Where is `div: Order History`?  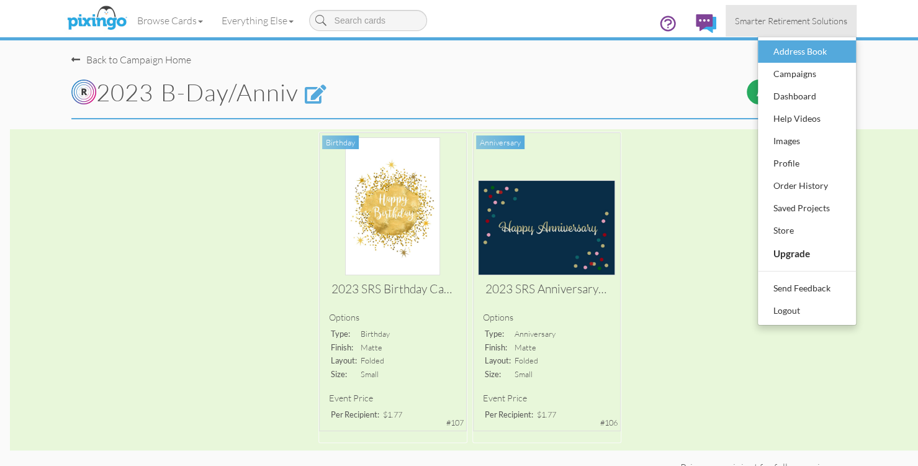
div: Order History is located at coordinates (807, 186).